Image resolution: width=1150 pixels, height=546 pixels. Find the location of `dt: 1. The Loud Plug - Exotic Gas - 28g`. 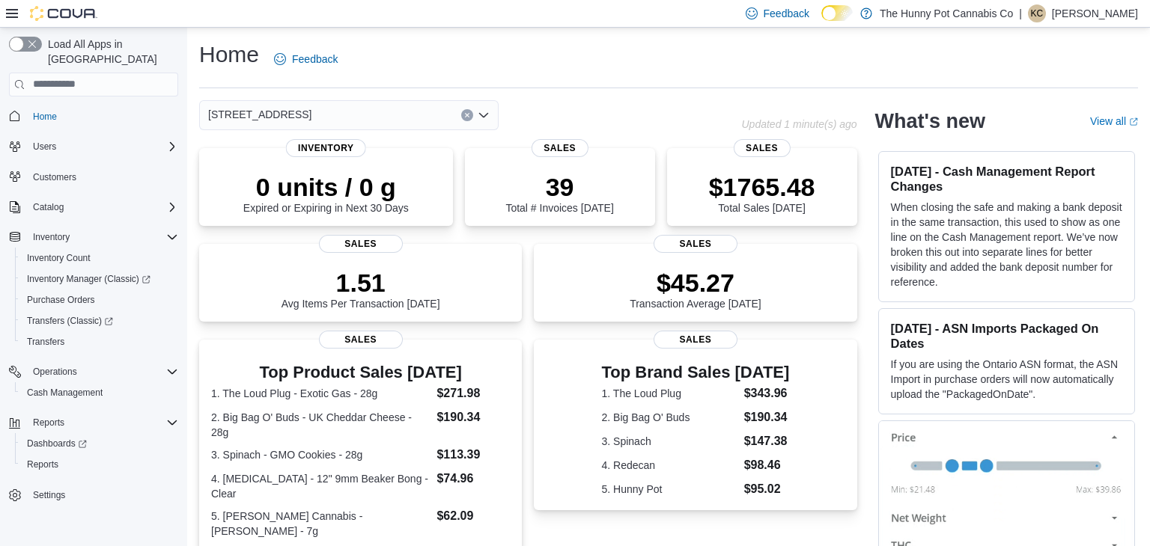

dt: 1. The Loud Plug - Exotic Gas - 28g is located at coordinates (320, 394).